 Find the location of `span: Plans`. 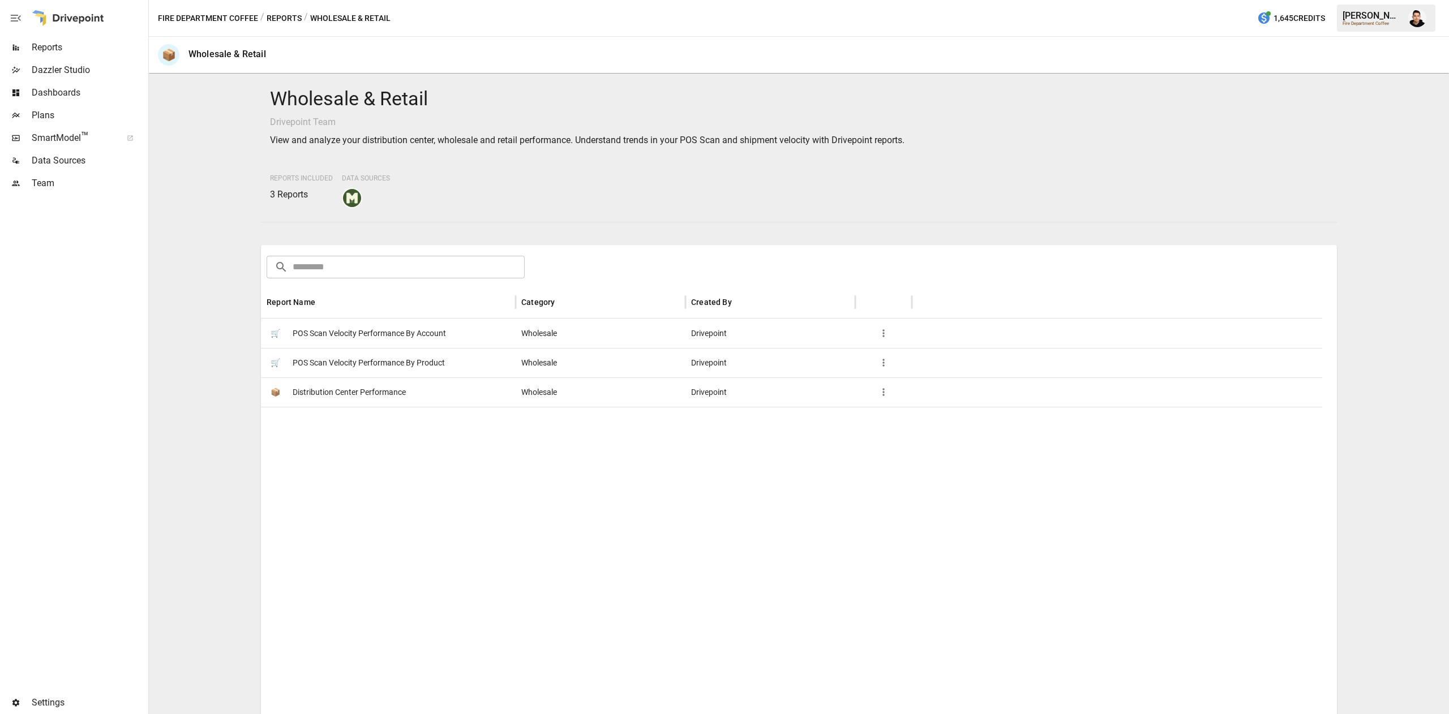

span: Plans is located at coordinates (89, 115).